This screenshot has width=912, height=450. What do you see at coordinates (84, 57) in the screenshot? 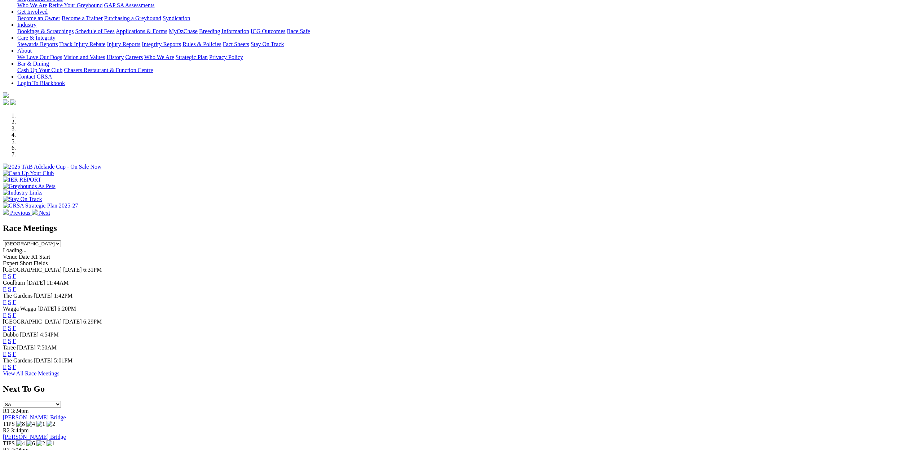
I see `a: Vision and Values` at bounding box center [84, 57].